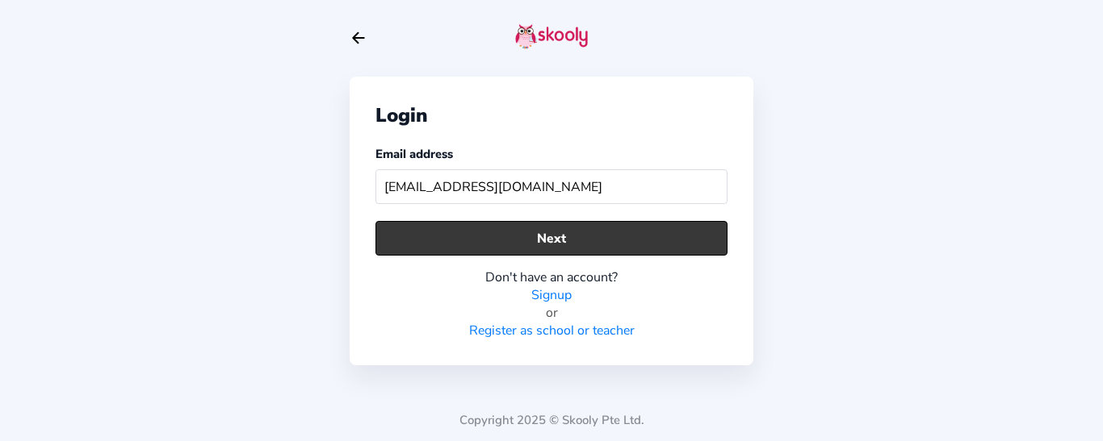 The height and width of the screenshot is (441, 1103). I want to click on a: Signup, so click(551, 295).